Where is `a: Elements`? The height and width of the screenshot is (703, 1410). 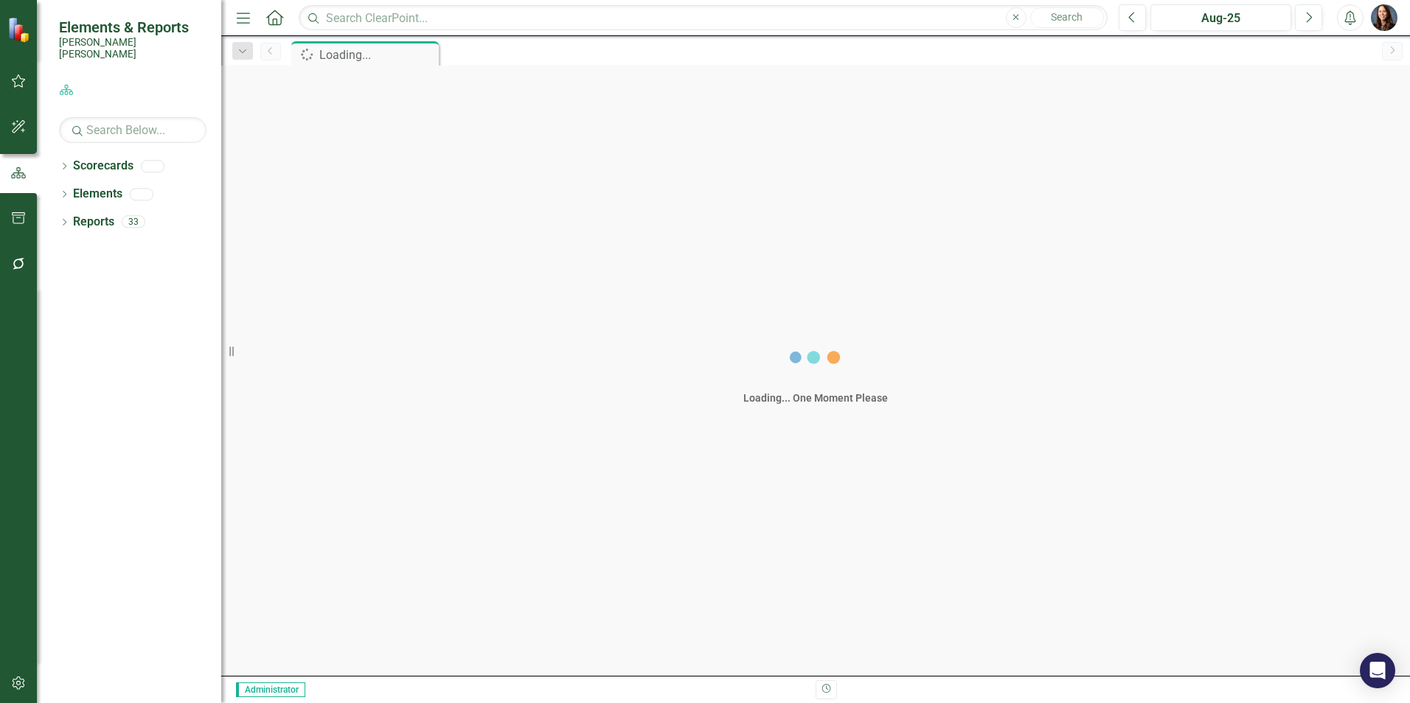 a: Elements is located at coordinates (97, 194).